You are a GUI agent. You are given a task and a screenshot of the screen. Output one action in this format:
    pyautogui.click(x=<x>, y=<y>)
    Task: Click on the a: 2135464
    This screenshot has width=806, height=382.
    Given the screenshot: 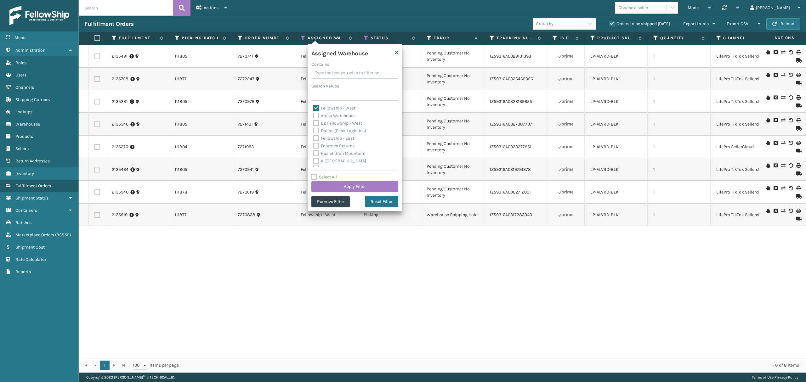 What is the action you would take?
    pyautogui.click(x=120, y=170)
    